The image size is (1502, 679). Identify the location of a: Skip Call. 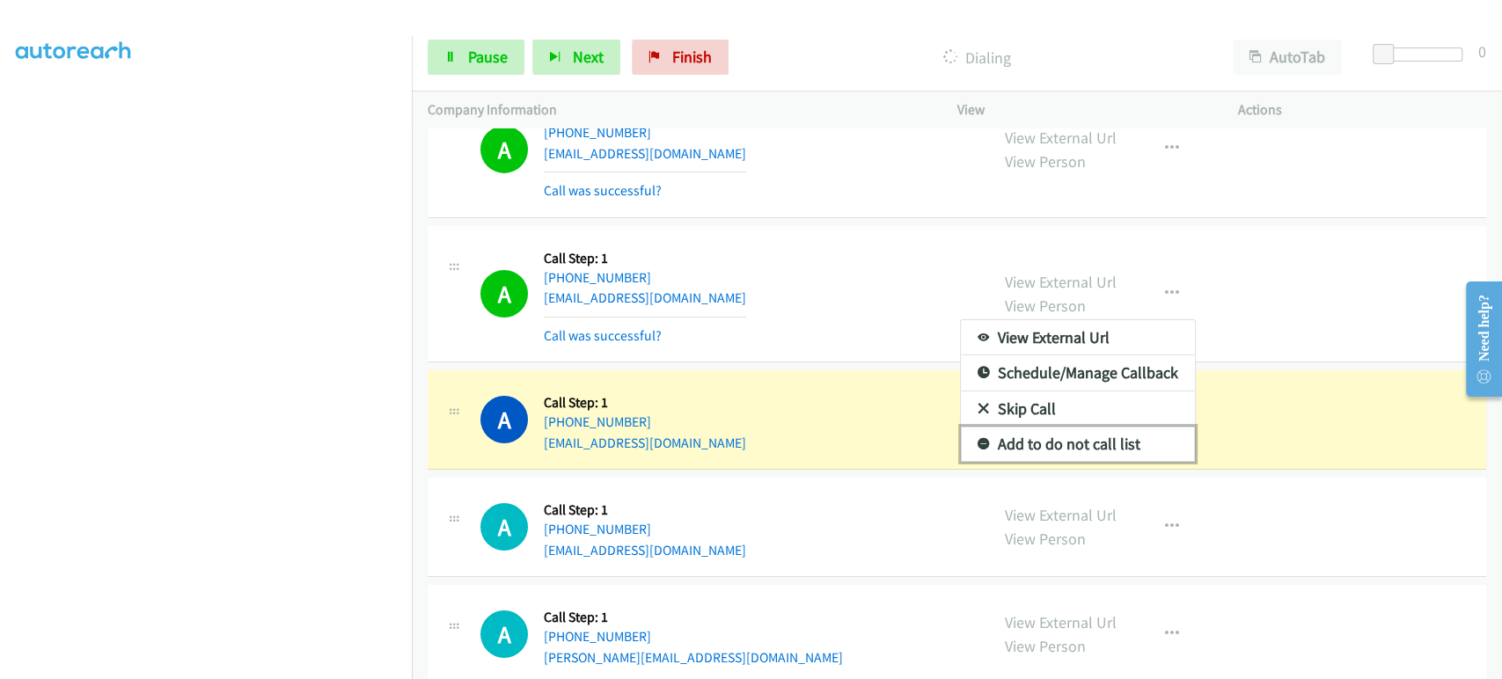
(1078, 409).